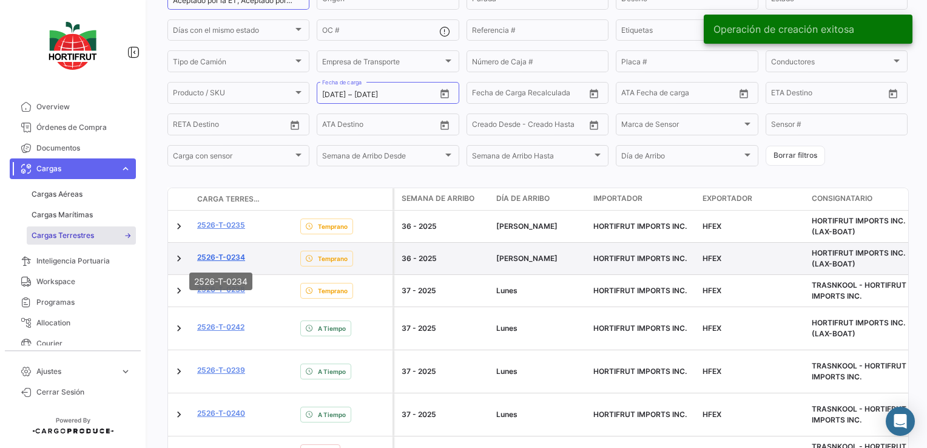  What do you see at coordinates (221, 413) in the screenshot?
I see `a: 2526-T-0240` at bounding box center [221, 413].